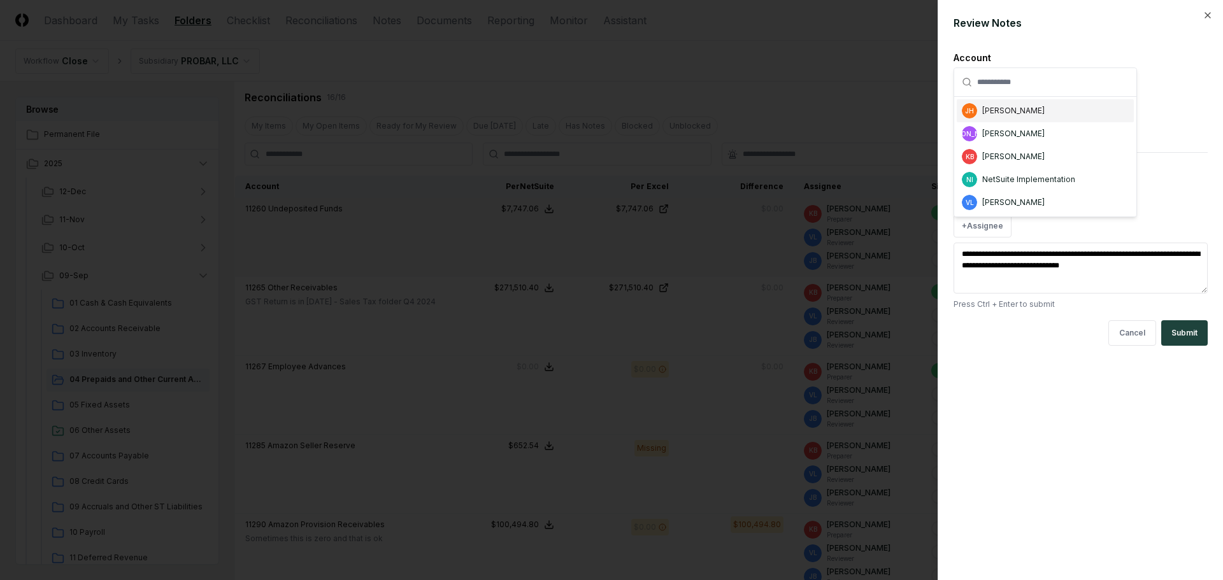 This screenshot has width=1223, height=580. What do you see at coordinates (969, 111) in the screenshot?
I see `span: JH` at bounding box center [969, 111].